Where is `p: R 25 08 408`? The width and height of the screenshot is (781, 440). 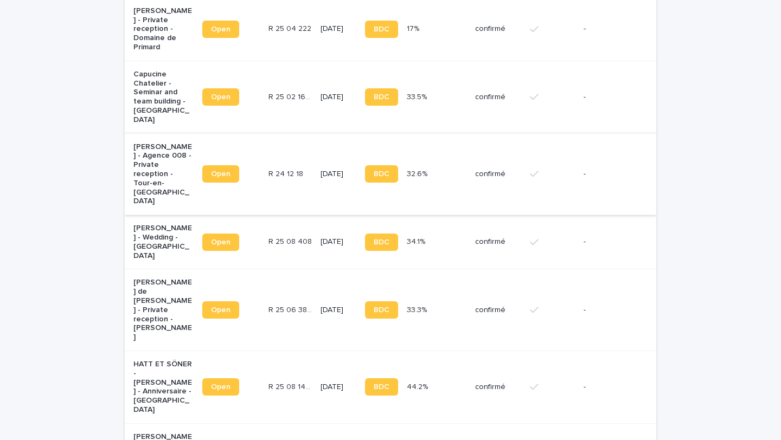
p: R 25 08 408 is located at coordinates (291, 241).